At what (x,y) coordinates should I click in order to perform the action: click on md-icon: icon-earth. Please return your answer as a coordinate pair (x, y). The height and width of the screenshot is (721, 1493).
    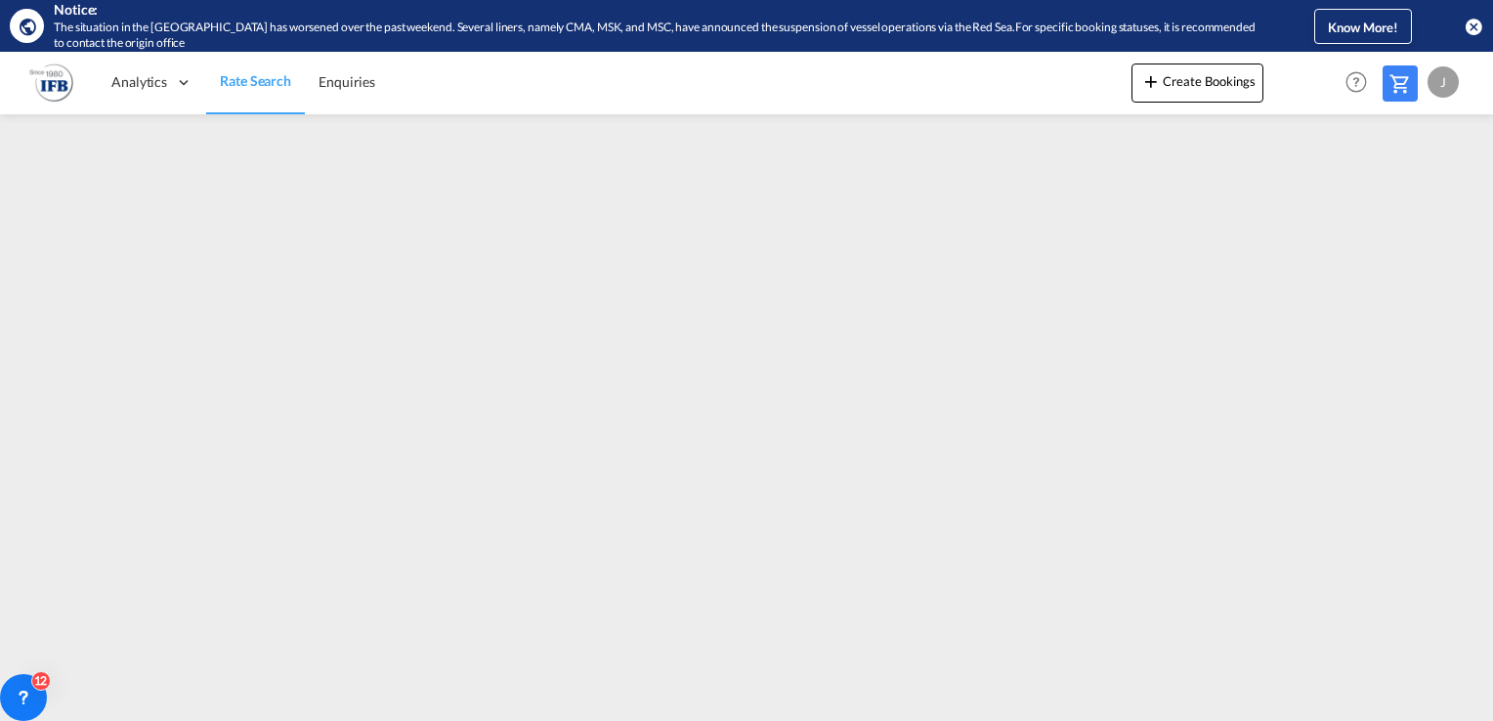
    Looking at the image, I should click on (27, 26).